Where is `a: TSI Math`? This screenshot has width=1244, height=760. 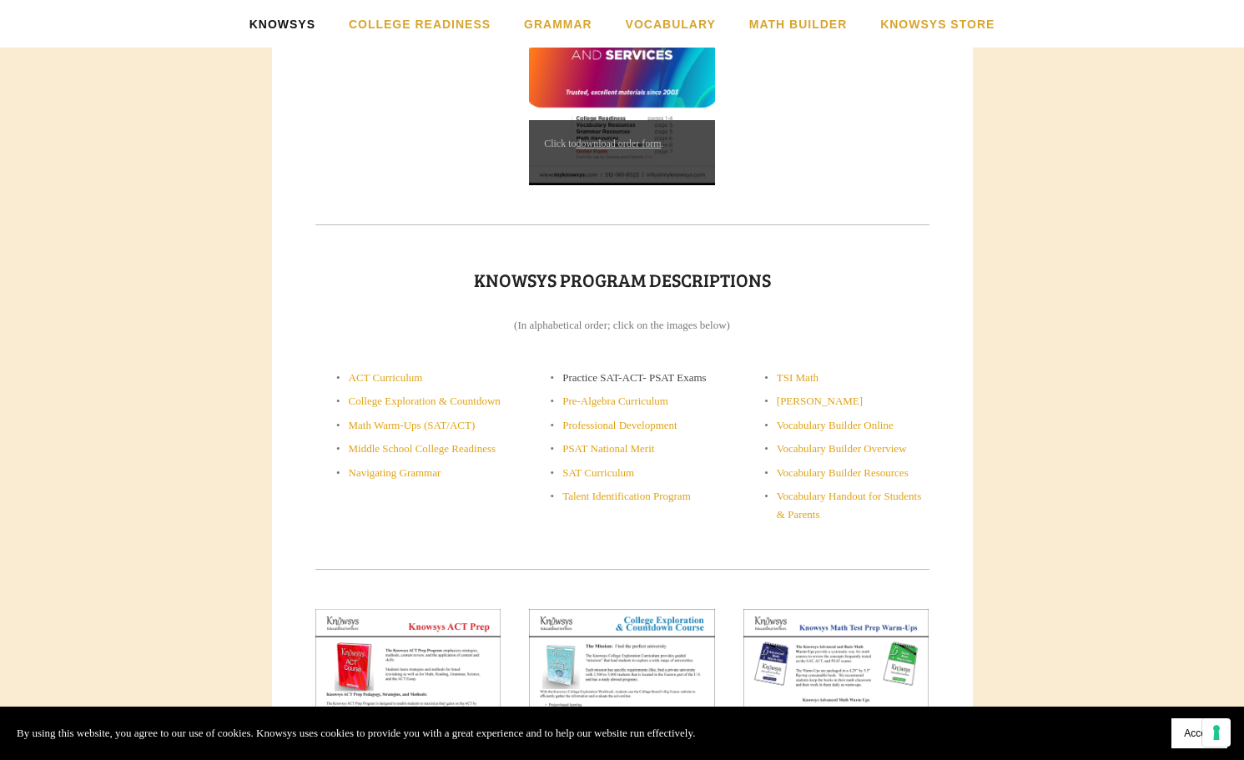
a: TSI Math is located at coordinates (798, 377).